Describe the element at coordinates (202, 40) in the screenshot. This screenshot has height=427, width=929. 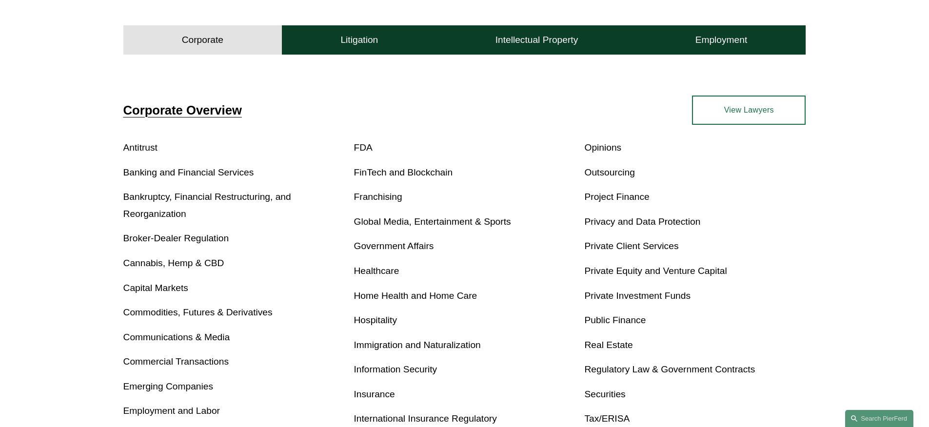
I see `h4: Corporate` at that location.